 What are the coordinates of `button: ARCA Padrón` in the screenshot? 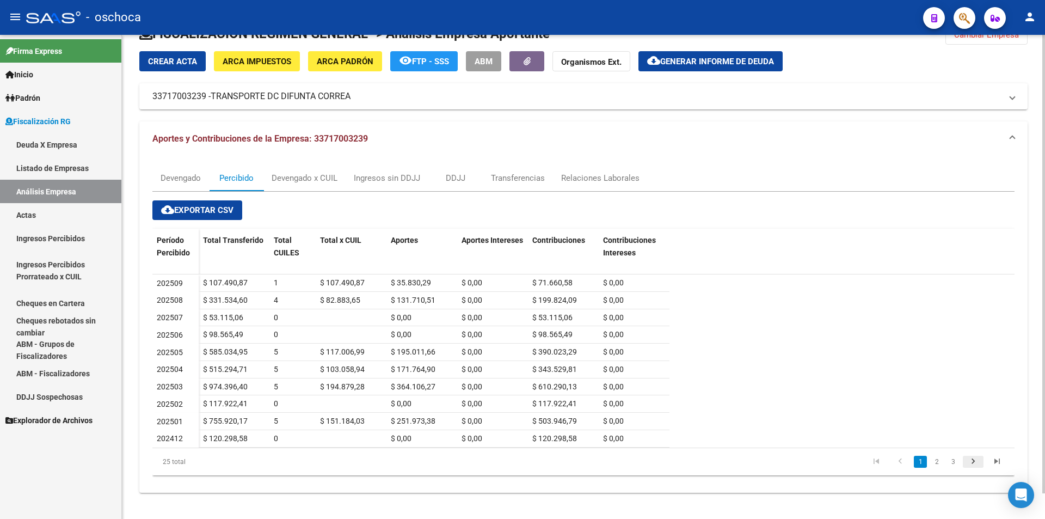 It's located at (345, 61).